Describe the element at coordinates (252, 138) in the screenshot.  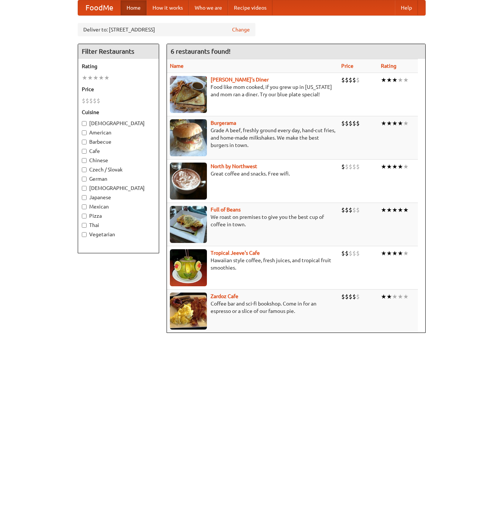
I see `p: Grade A beef, freshly ground every day, hand-cut fries, and home-made milkshakes. We make the bes...` at that location.